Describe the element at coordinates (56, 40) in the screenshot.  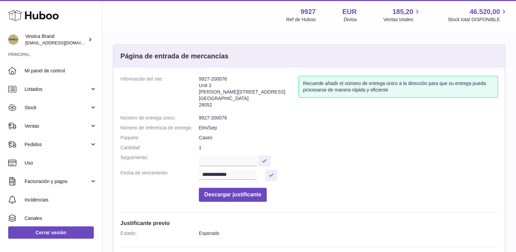
I see `div: Vesiica Brand` at that location.